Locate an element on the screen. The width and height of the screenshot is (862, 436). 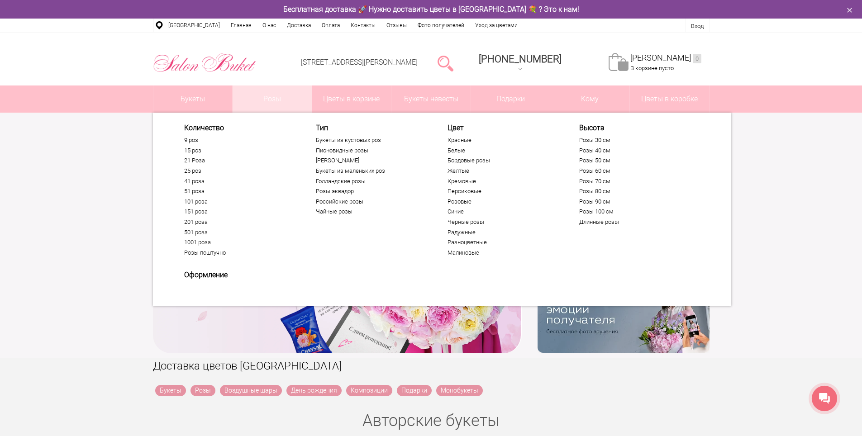
a: Розы поштучно is located at coordinates (240, 253).